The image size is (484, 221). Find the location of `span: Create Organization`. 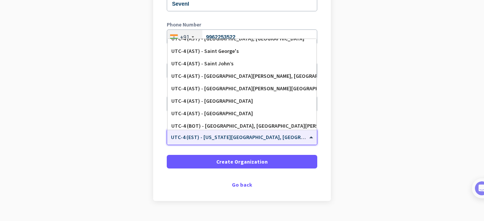

span: Create Organization is located at coordinates (242, 162).